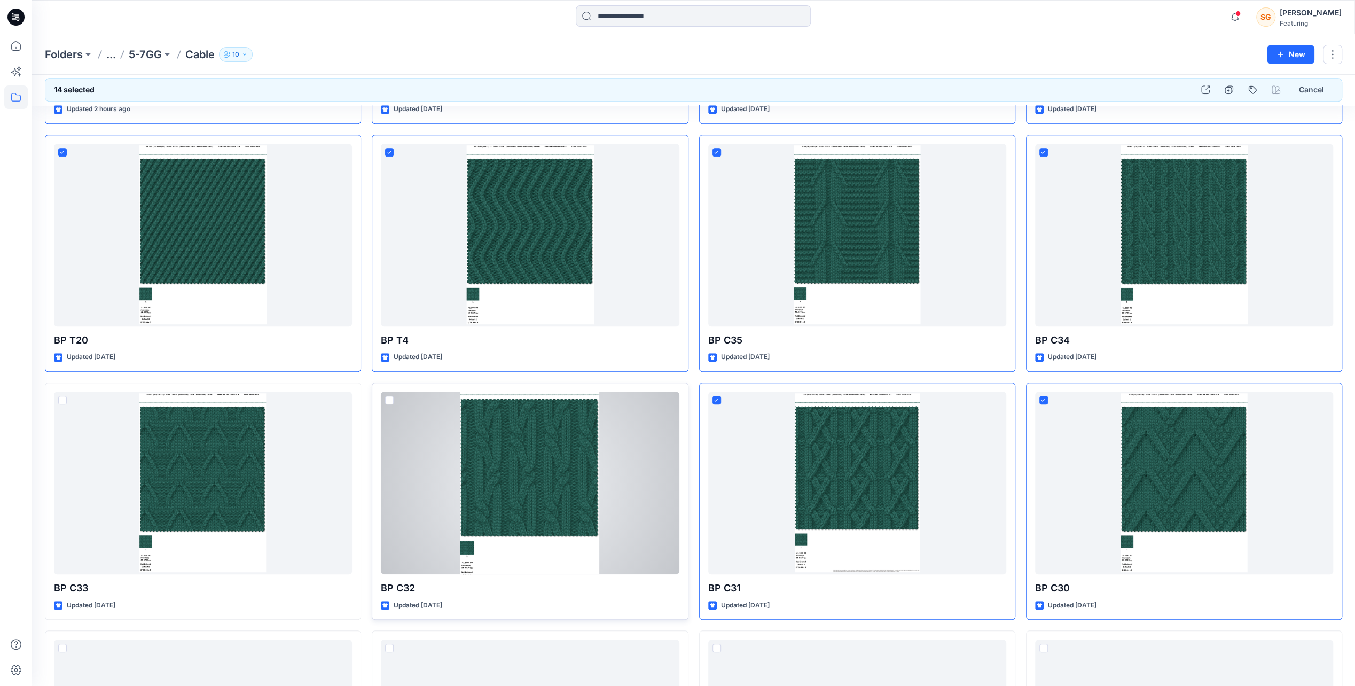 The height and width of the screenshot is (686, 1355). I want to click on p: BP C33, so click(203, 588).